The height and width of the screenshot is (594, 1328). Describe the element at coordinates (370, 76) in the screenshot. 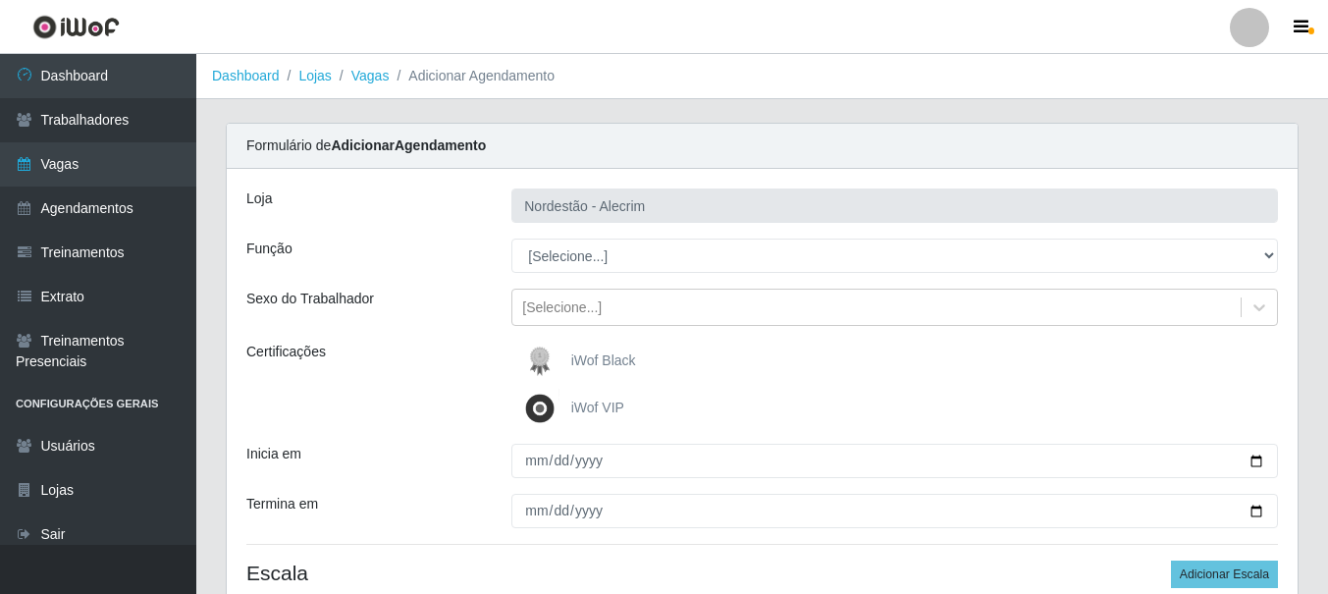

I see `a: Vagas` at that location.